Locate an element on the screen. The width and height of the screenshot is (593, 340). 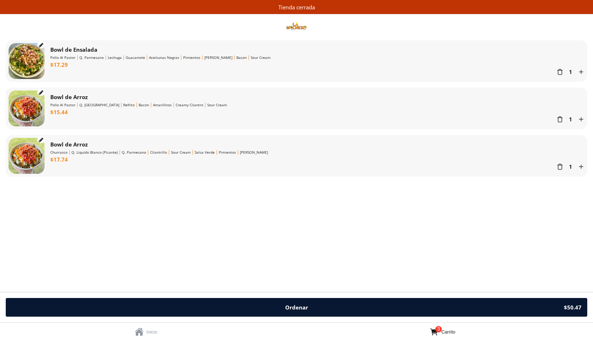
div: $17.74 is located at coordinates (59, 159).